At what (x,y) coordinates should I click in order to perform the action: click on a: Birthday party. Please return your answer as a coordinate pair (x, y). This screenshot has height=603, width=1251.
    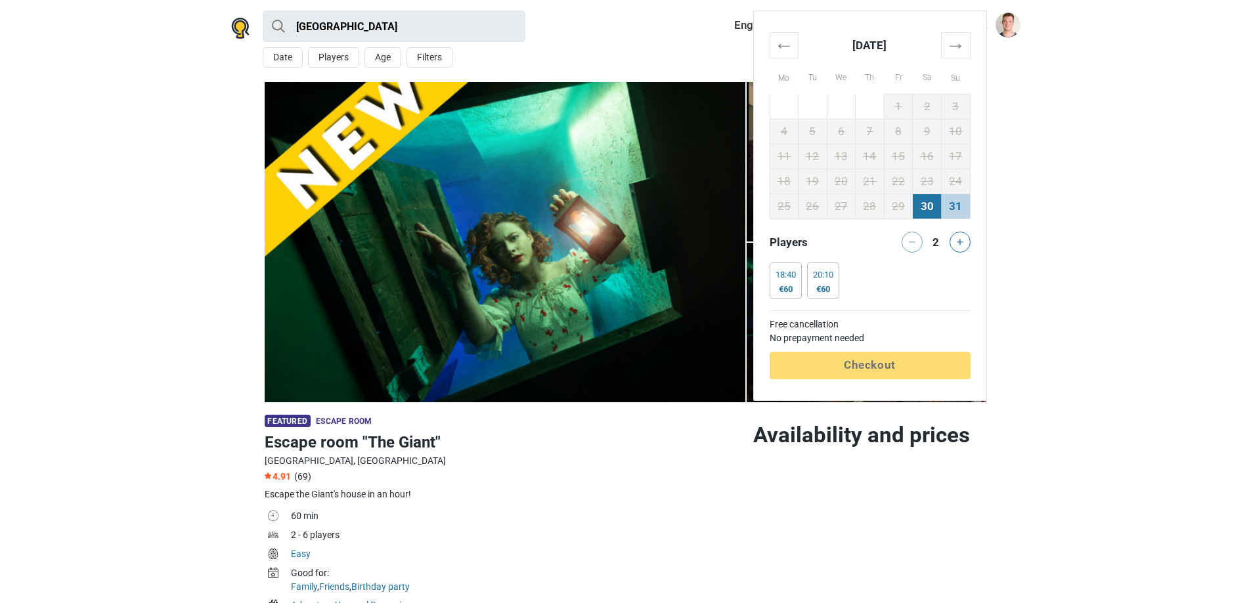
    Looking at the image, I should click on (380, 587).